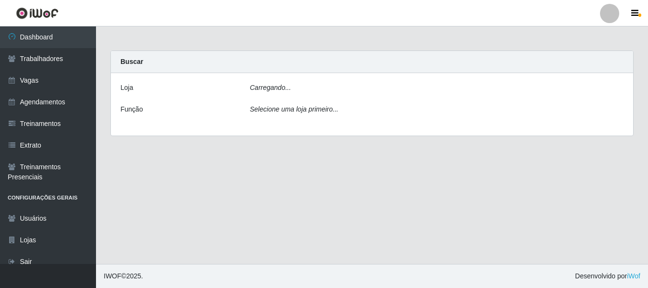 This screenshot has height=288, width=648. Describe the element at coordinates (112, 276) in the screenshot. I see `span: IWOF` at that location.